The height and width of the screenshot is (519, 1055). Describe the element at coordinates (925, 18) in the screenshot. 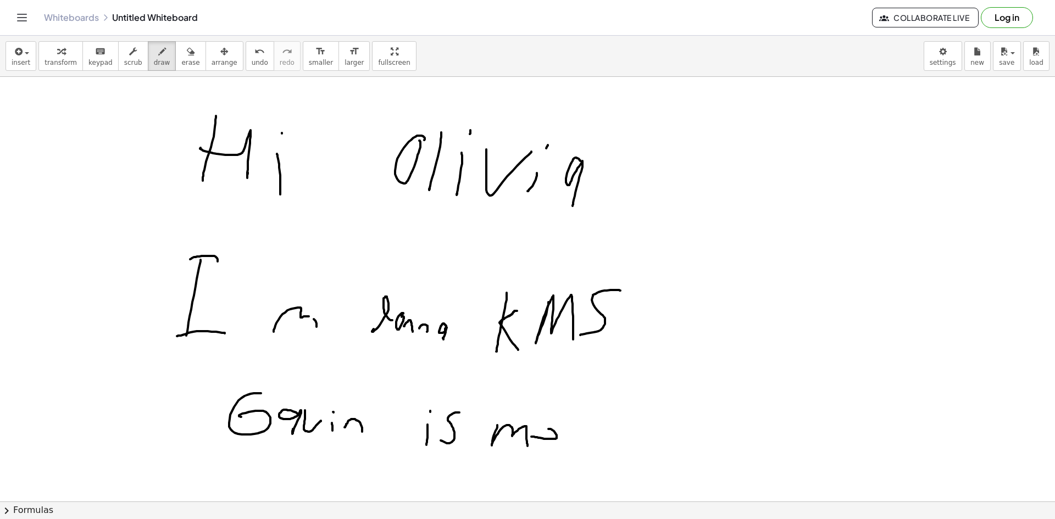

I see `button: Collaborate Live` at that location.